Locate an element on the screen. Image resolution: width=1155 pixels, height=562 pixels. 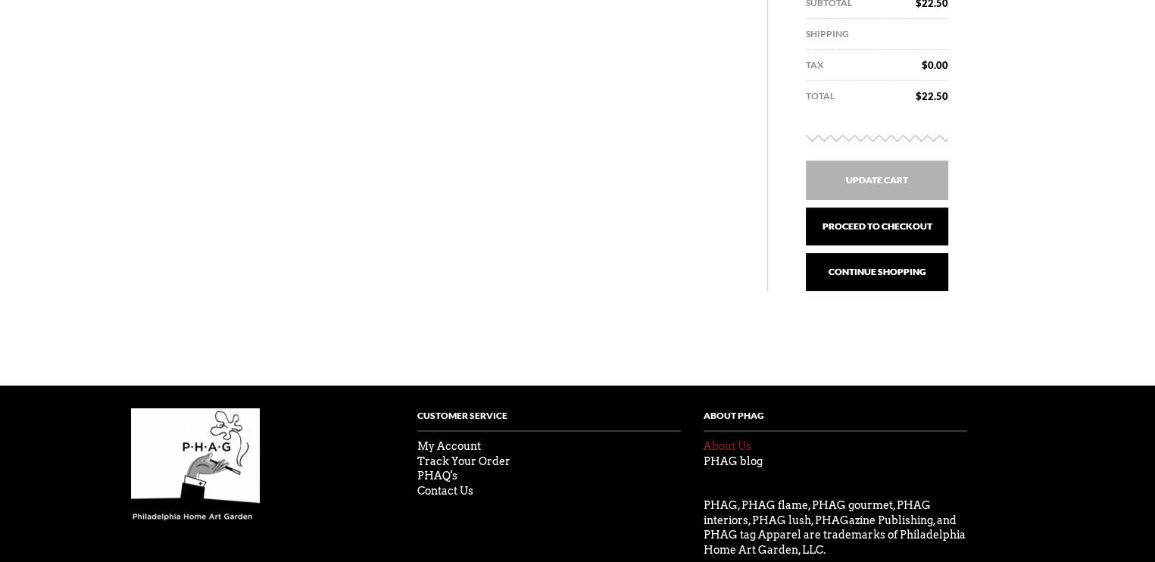
a: Proceed to checkout is located at coordinates (877, 226).